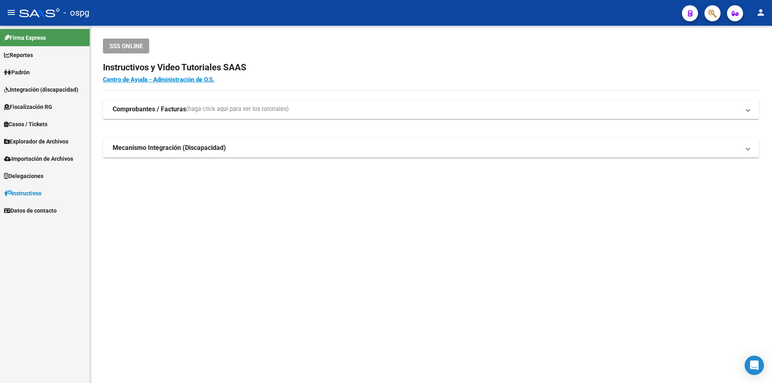 Image resolution: width=772 pixels, height=383 pixels. What do you see at coordinates (30, 211) in the screenshot?
I see `span: Datos de contacto` at bounding box center [30, 211].